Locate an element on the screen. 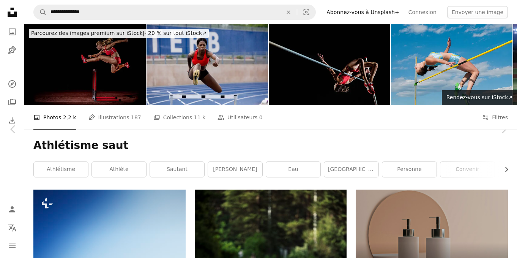  a: sautant is located at coordinates (177, 169).